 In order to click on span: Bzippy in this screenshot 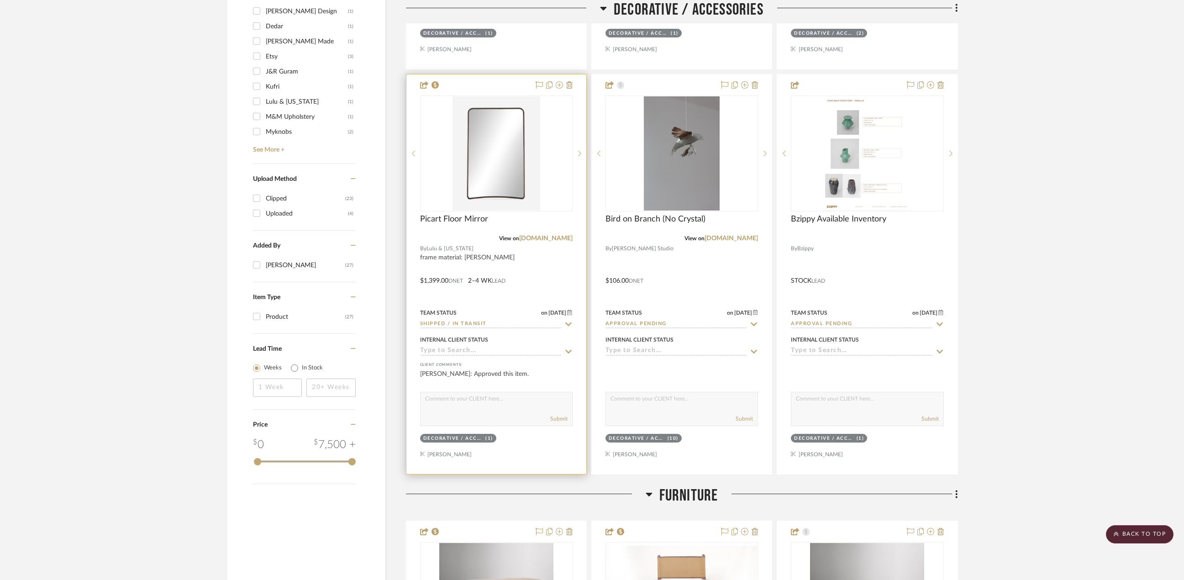, I will do `click(806, 248)`.